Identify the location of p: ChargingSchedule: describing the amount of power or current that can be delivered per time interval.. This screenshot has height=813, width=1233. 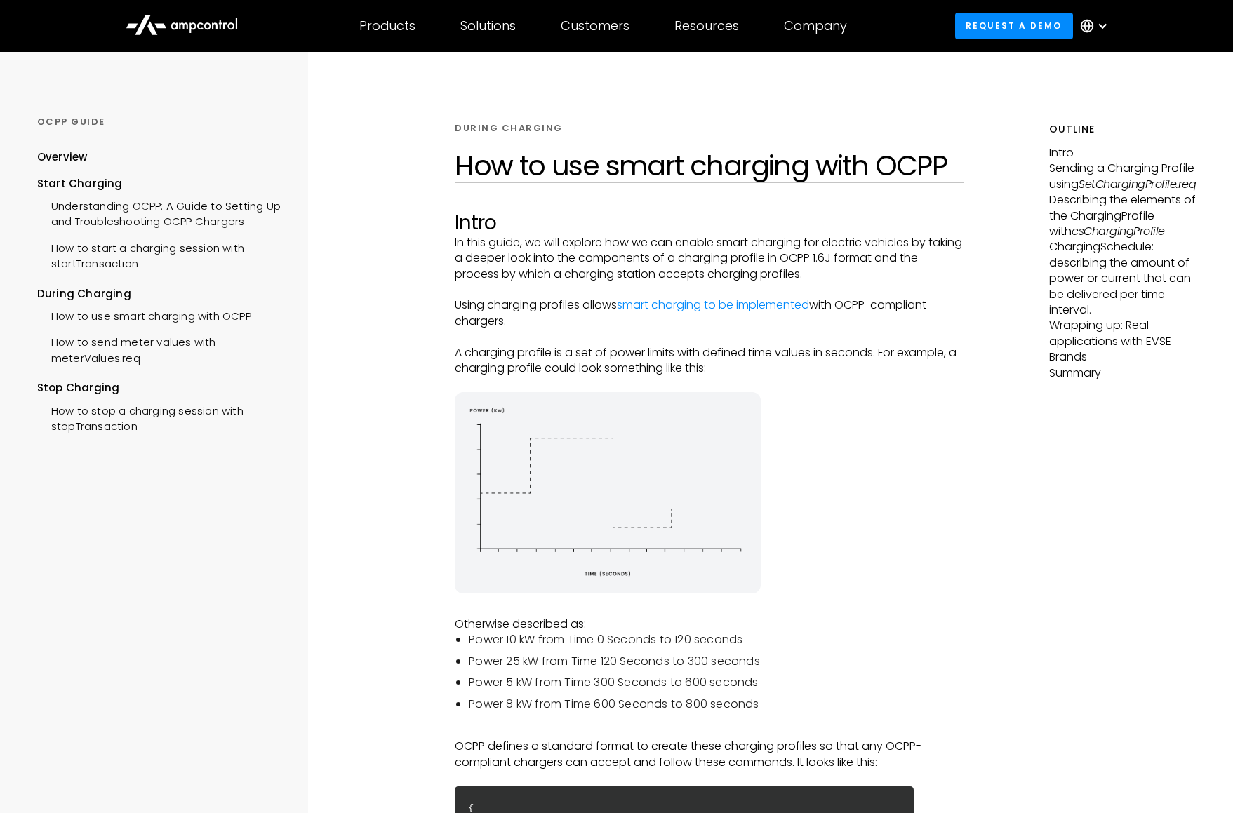
(1122, 279).